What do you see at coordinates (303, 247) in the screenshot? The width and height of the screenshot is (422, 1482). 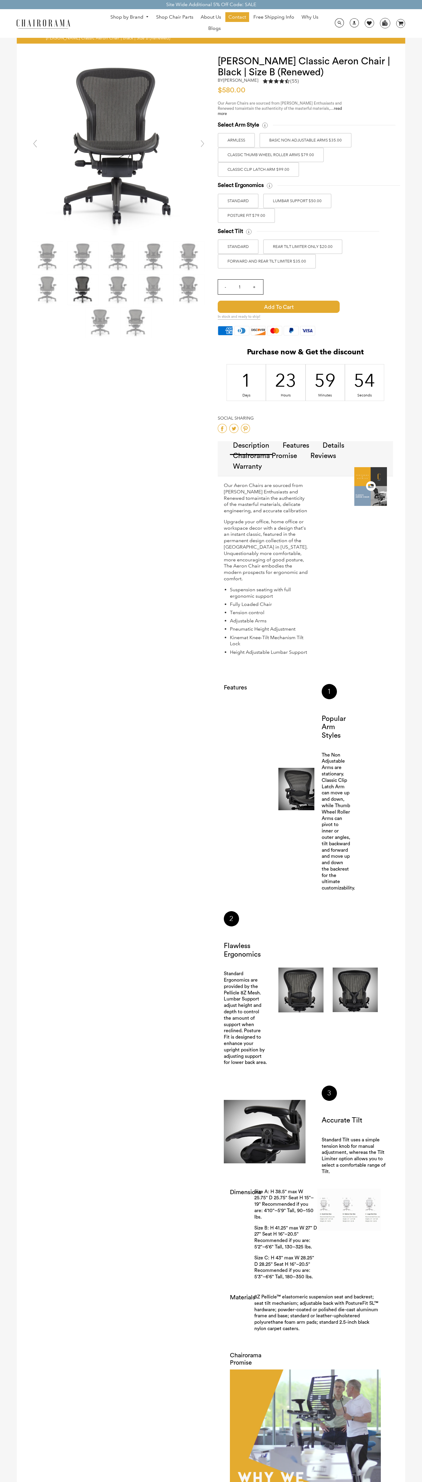 I see `label: REAR TILT LIMITER ONLY $20.00` at bounding box center [303, 247].